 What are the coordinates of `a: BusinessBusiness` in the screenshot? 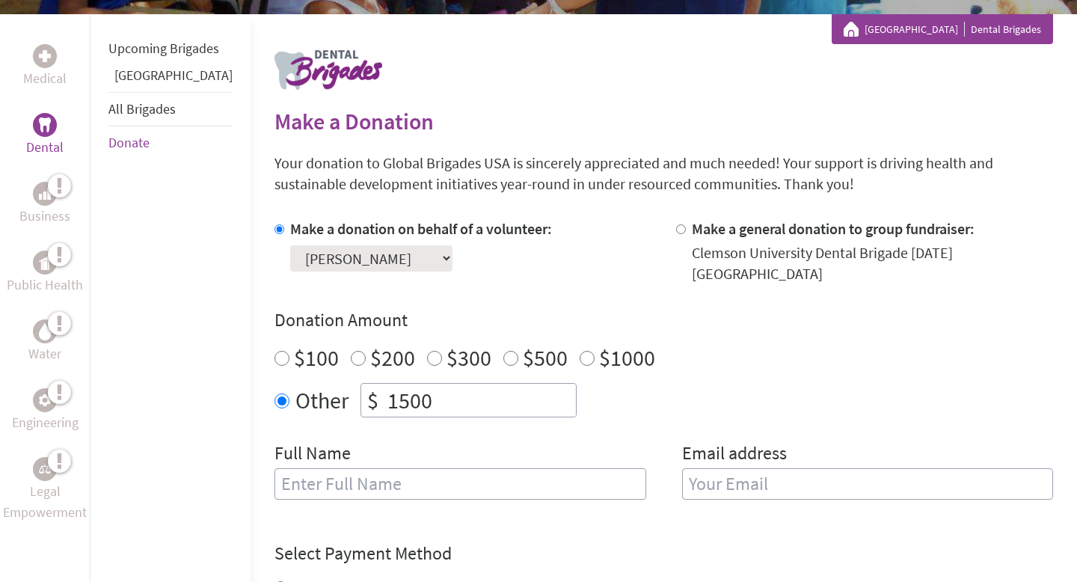 It's located at (45, 204).